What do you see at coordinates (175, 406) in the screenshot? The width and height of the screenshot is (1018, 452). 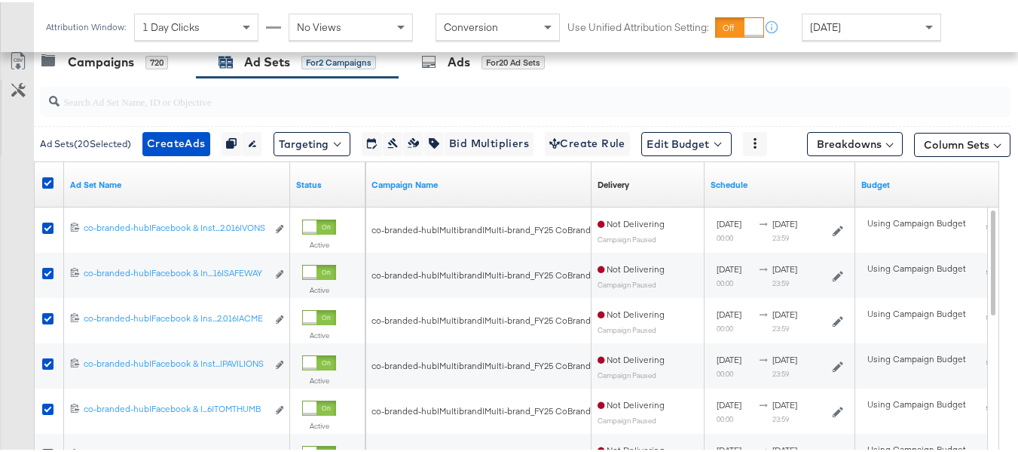 I see `div: co-branded-hub|Facebook & I...6|TOMTHUMB` at bounding box center [175, 406].